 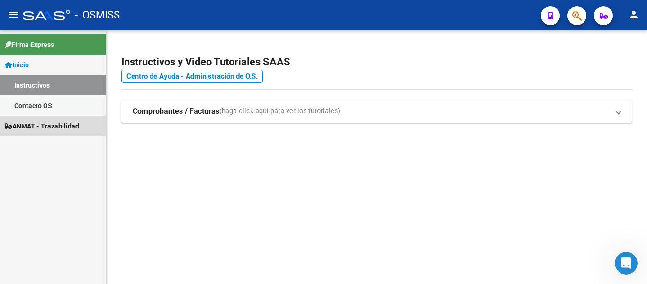 What do you see at coordinates (376, 111) in the screenshot?
I see `mat-expansion-panel-header: Comprobantes / Facturas(haga click aquí para ver los tutoriales)` at bounding box center [376, 111].